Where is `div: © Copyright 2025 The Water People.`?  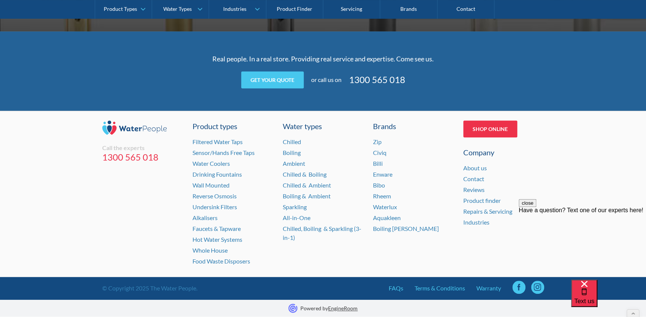 div: © Copyright 2025 The Water People. is located at coordinates (150, 288).